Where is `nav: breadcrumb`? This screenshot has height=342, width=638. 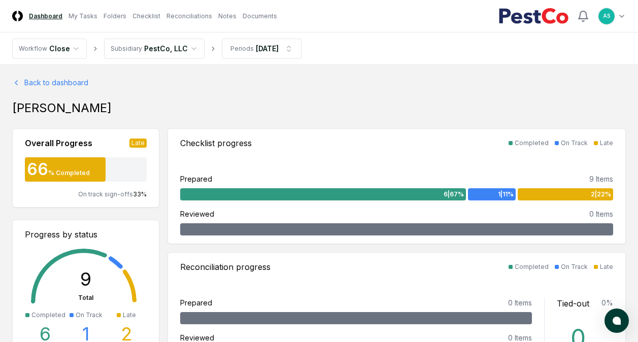
nav: breadcrumb is located at coordinates (157, 49).